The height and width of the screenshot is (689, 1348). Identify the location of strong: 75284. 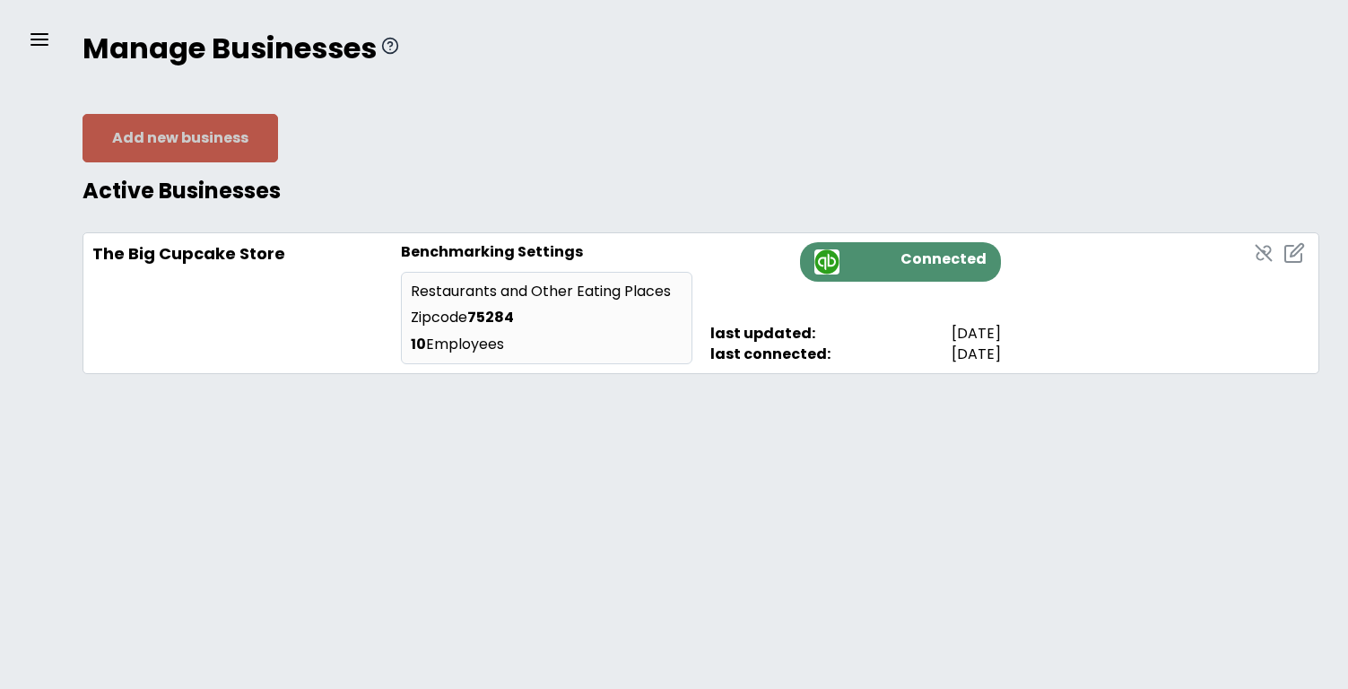
(491, 317).